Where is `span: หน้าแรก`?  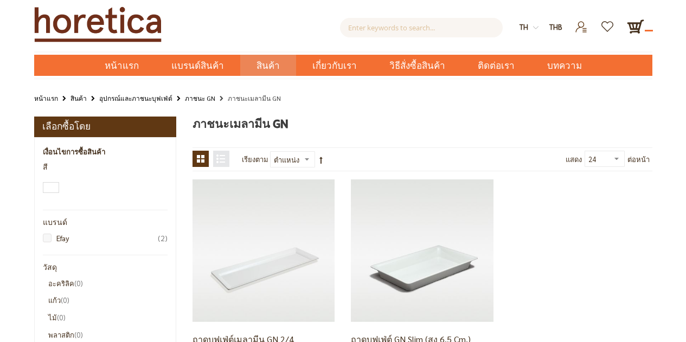
span: หน้าแรก is located at coordinates (122, 66).